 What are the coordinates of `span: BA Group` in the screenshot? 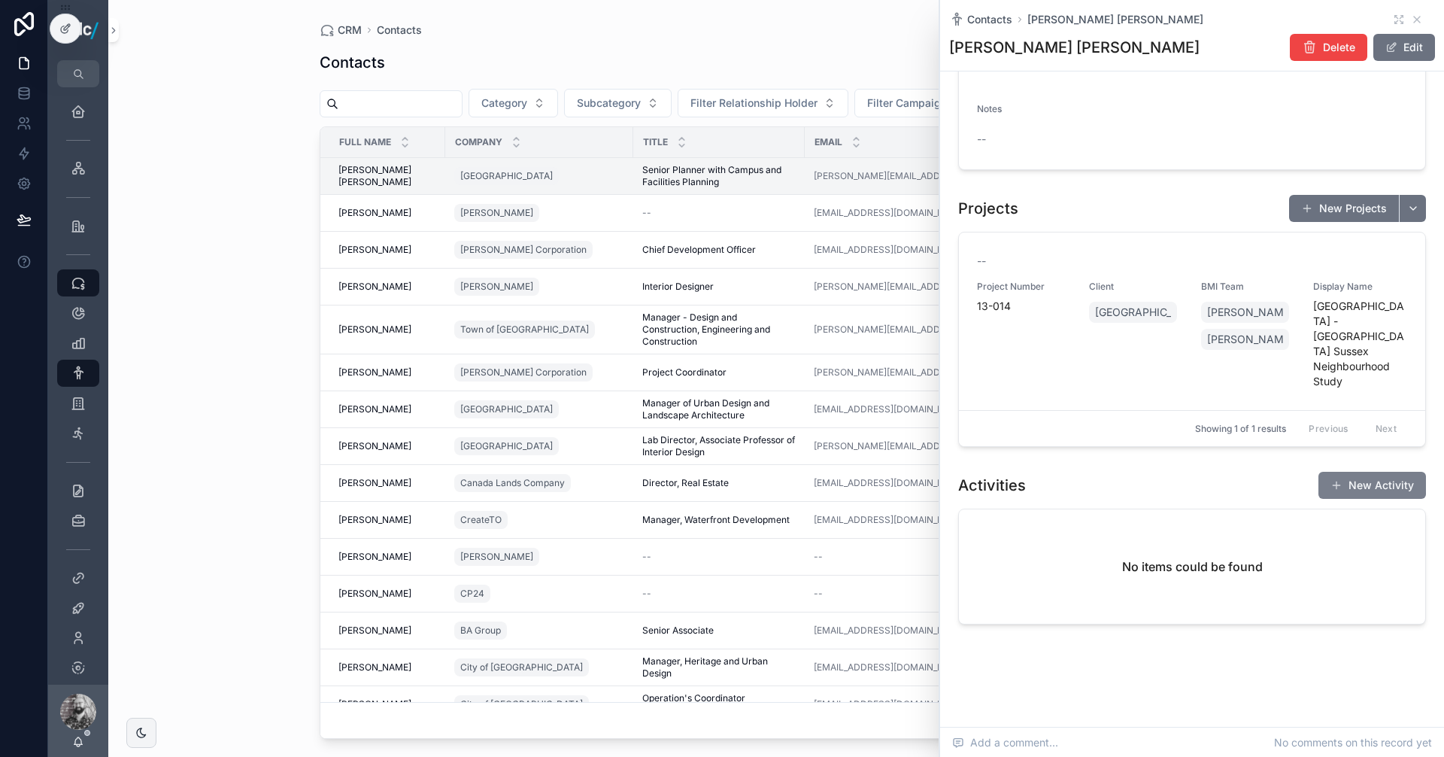 It's located at (481, 630).